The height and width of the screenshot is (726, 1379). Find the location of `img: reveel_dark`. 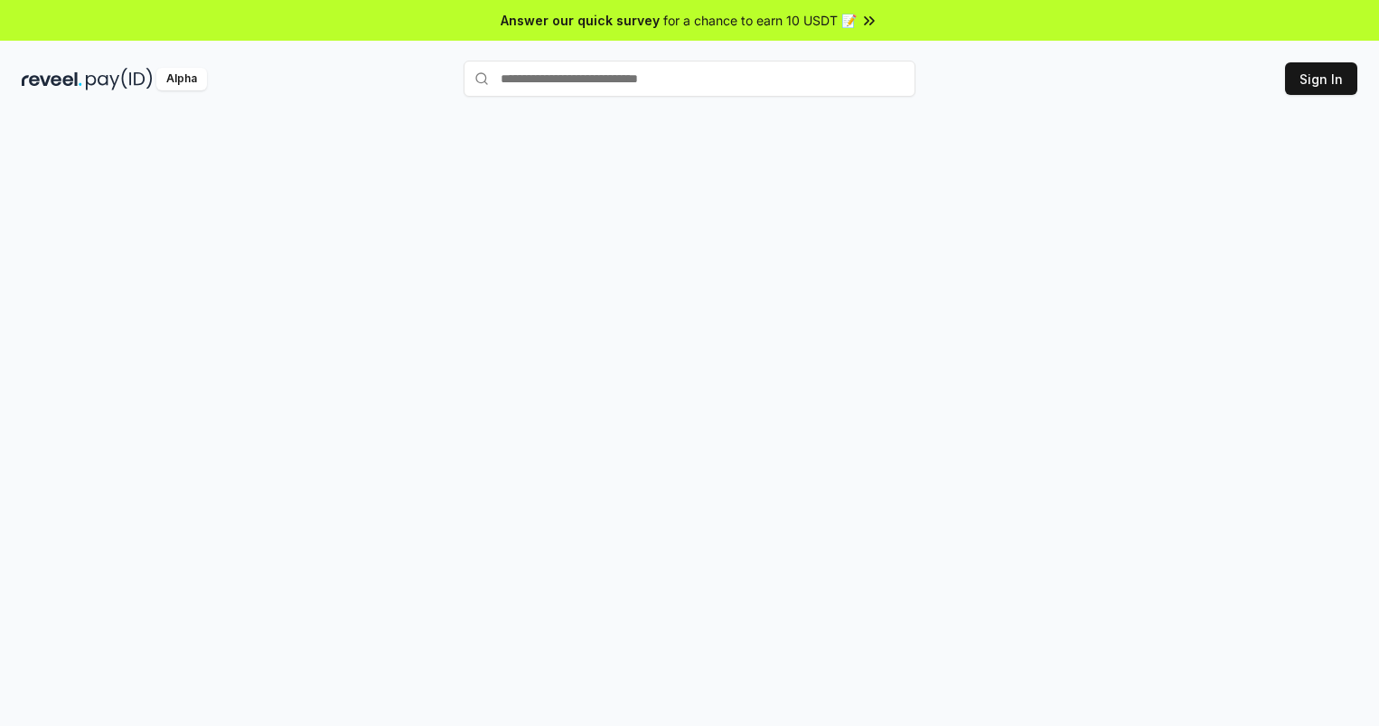

img: reveel_dark is located at coordinates (52, 79).